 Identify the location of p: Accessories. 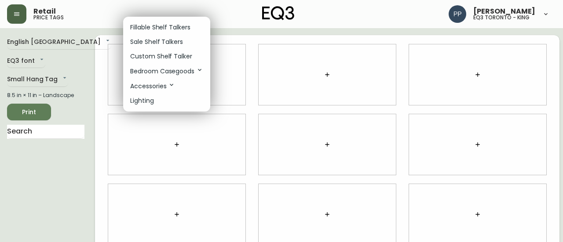
(153, 86).